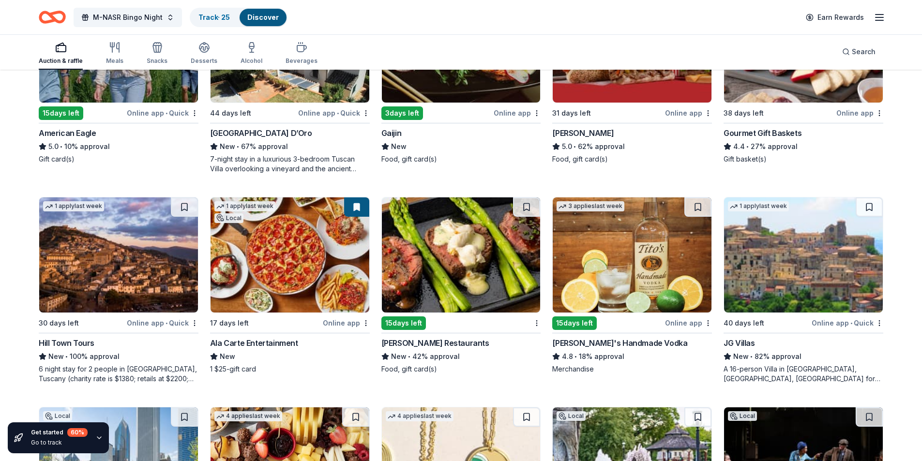 Image resolution: width=922 pixels, height=461 pixels. Describe the element at coordinates (157, 61) in the screenshot. I see `div: Snacks` at that location.